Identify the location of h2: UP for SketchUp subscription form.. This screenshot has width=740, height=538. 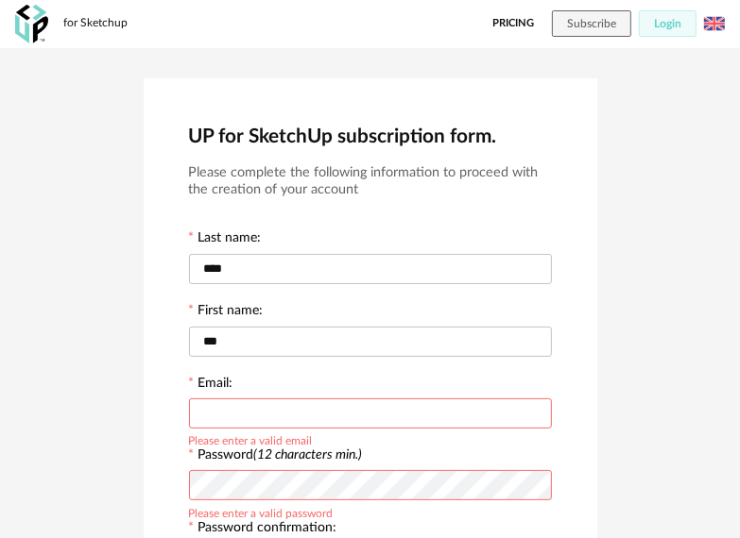
(370, 136).